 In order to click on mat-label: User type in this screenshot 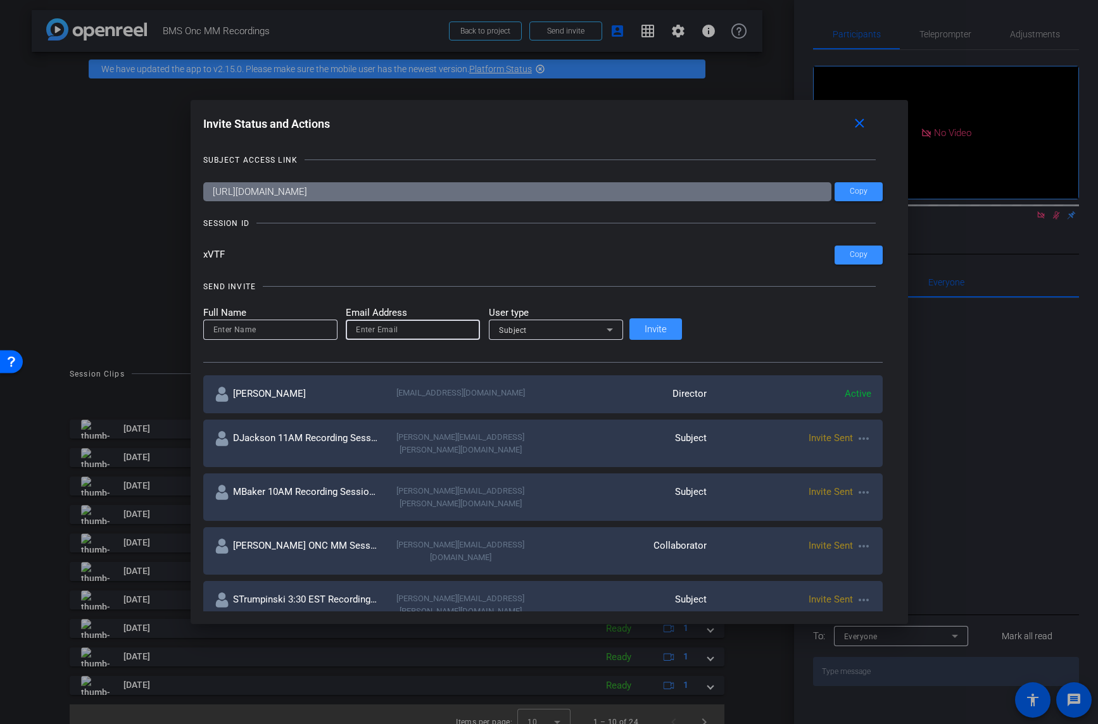, I will do `click(556, 313)`.